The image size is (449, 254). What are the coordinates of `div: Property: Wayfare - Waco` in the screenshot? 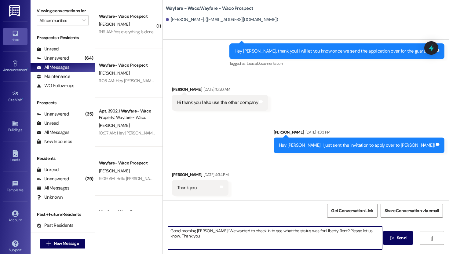 It's located at (127, 117).